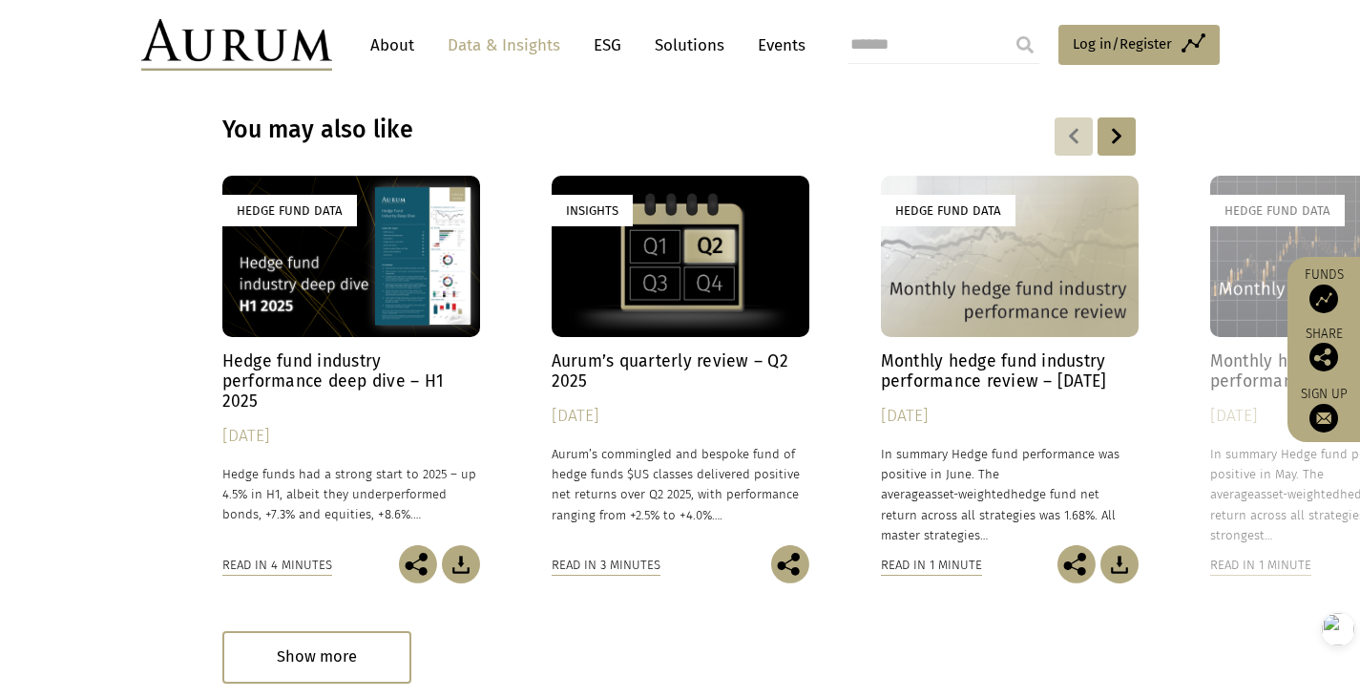 The width and height of the screenshot is (1360, 698). I want to click on input: Submit, so click(1025, 45).